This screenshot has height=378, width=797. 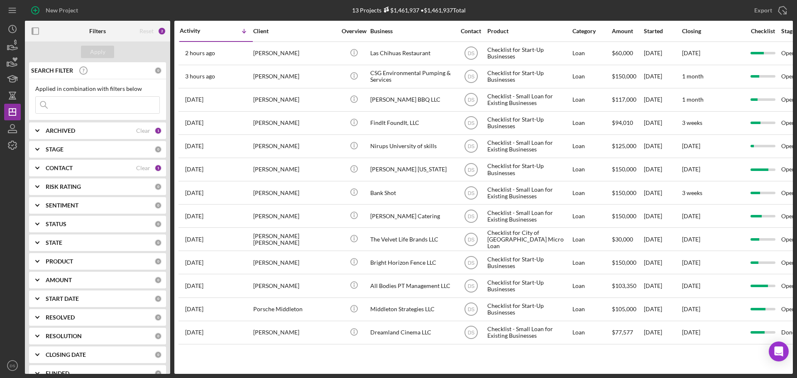 What do you see at coordinates (194, 123) in the screenshot?
I see `time: 2025-09-24 00:28` at bounding box center [194, 123].